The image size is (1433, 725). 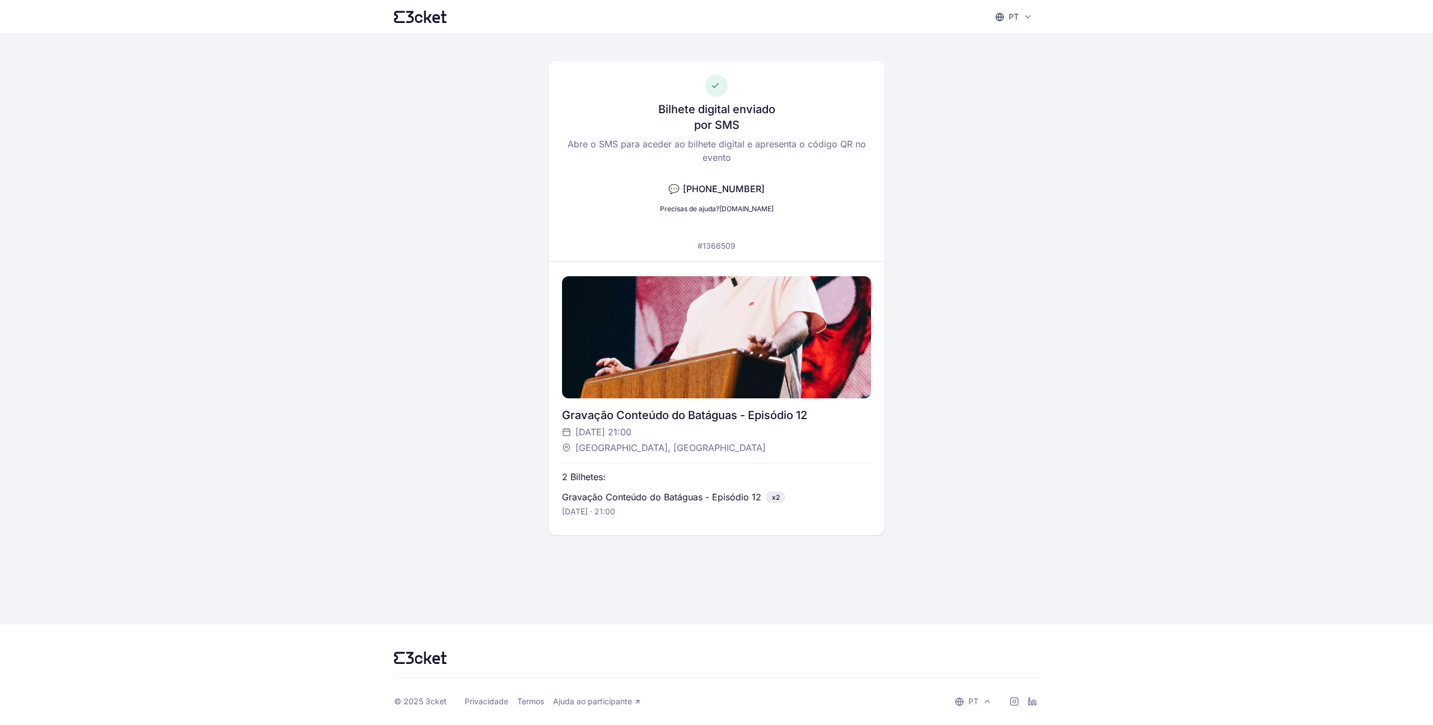 I want to click on a: Ajuda ao participante, so click(x=597, y=701).